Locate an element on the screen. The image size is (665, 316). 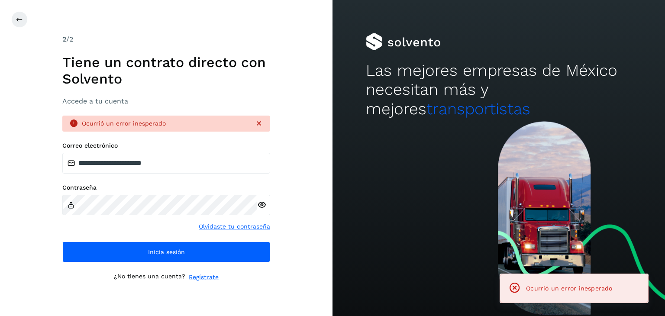
span: 2 is located at coordinates (64, 39).